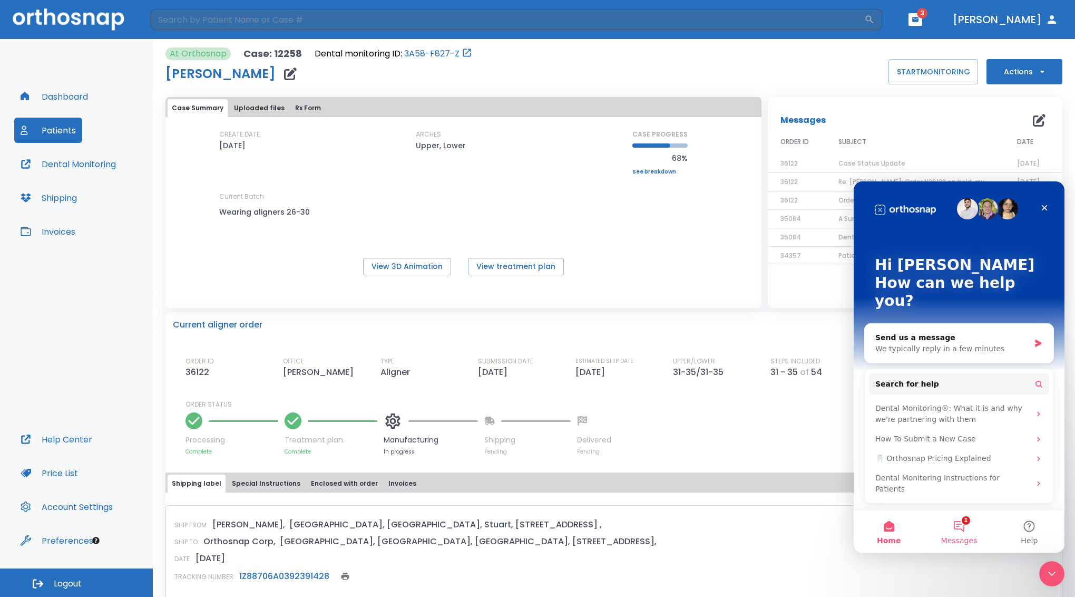 The image size is (1075, 597). What do you see at coordinates (888, 218) in the screenshot?
I see `span: A Summary of your Treatment` at bounding box center [888, 218].